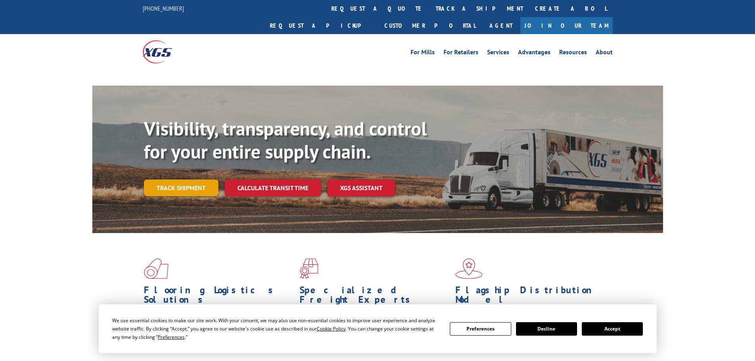  Describe the element at coordinates (422, 53) in the screenshot. I see `a: For Mills` at that location.